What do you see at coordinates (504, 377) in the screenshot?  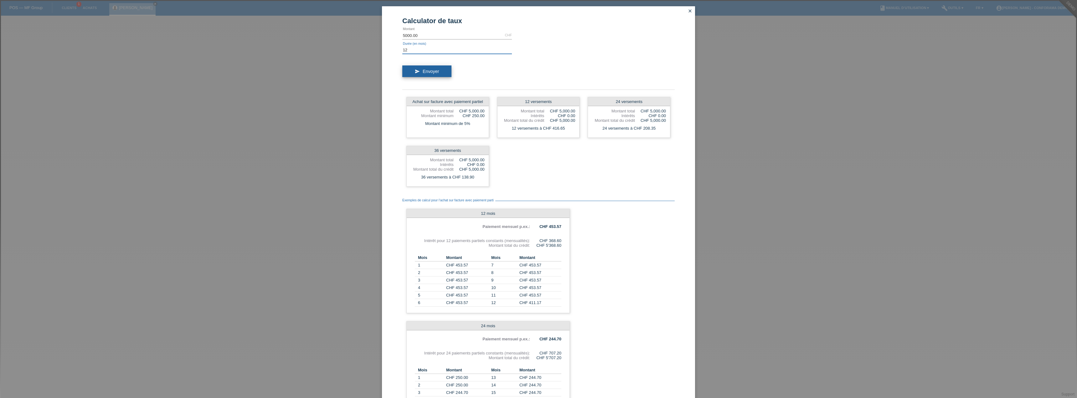 I see `td: 13` at bounding box center [504, 377].